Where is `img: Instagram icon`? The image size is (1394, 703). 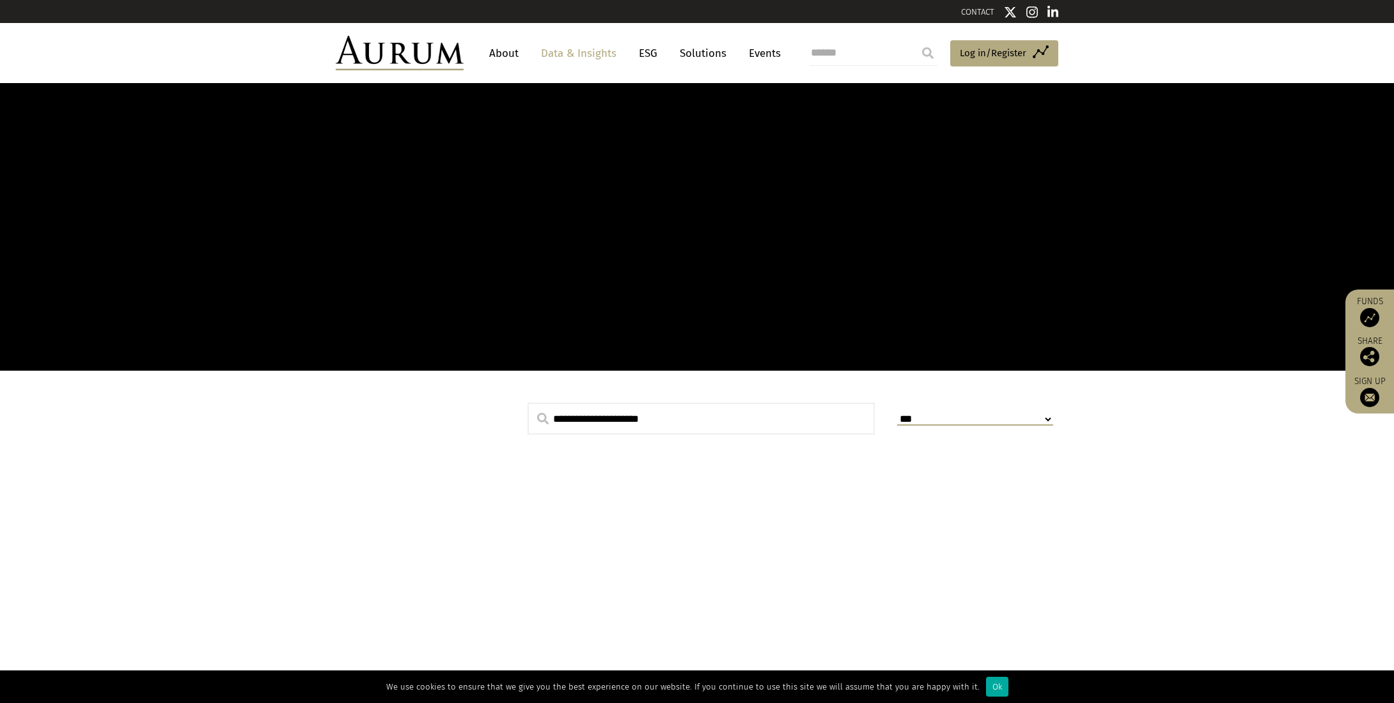 img: Instagram icon is located at coordinates (1032, 12).